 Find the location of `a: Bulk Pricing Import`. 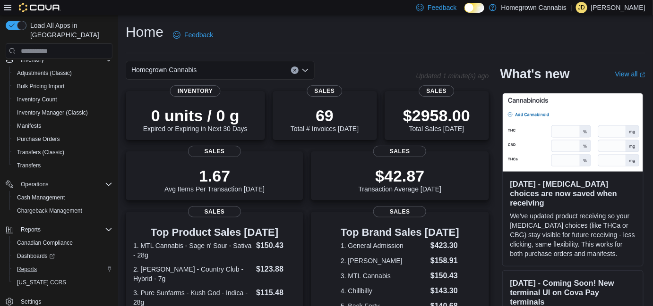

a: Bulk Pricing Import is located at coordinates (41, 86).